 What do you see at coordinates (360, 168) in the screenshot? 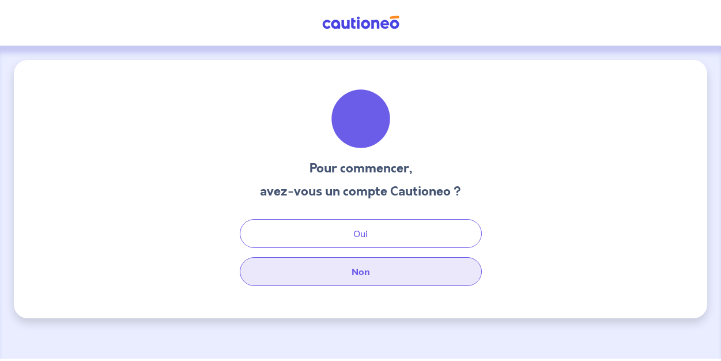
I see `h3: Pour commencer,` at bounding box center [360, 168].